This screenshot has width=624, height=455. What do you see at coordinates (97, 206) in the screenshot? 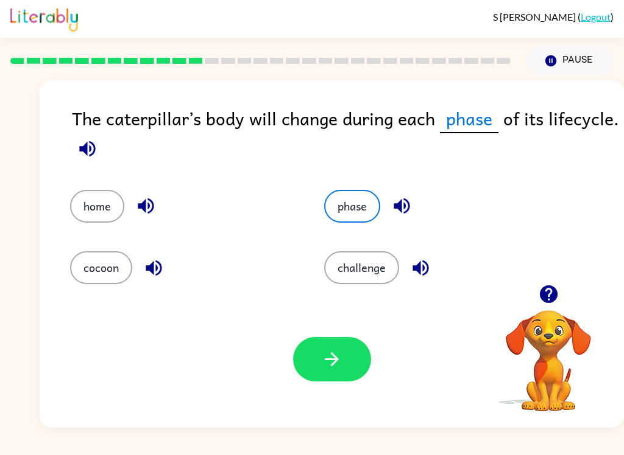
I see `button: home` at bounding box center [97, 206].